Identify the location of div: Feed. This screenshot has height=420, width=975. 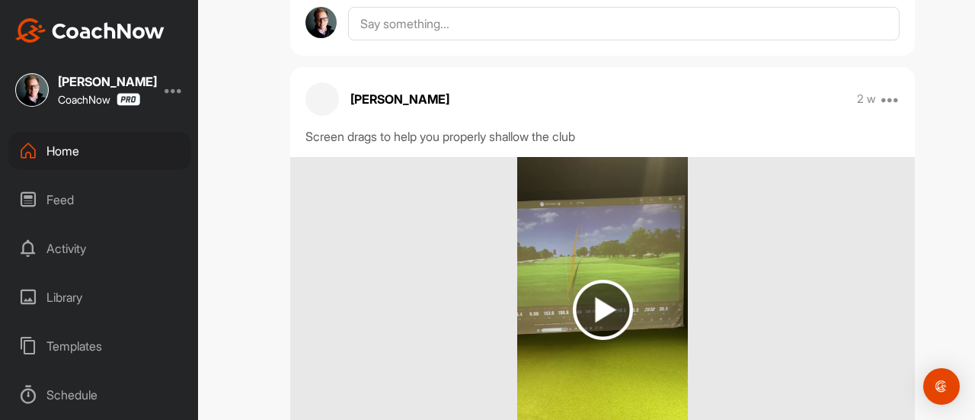
(100, 200).